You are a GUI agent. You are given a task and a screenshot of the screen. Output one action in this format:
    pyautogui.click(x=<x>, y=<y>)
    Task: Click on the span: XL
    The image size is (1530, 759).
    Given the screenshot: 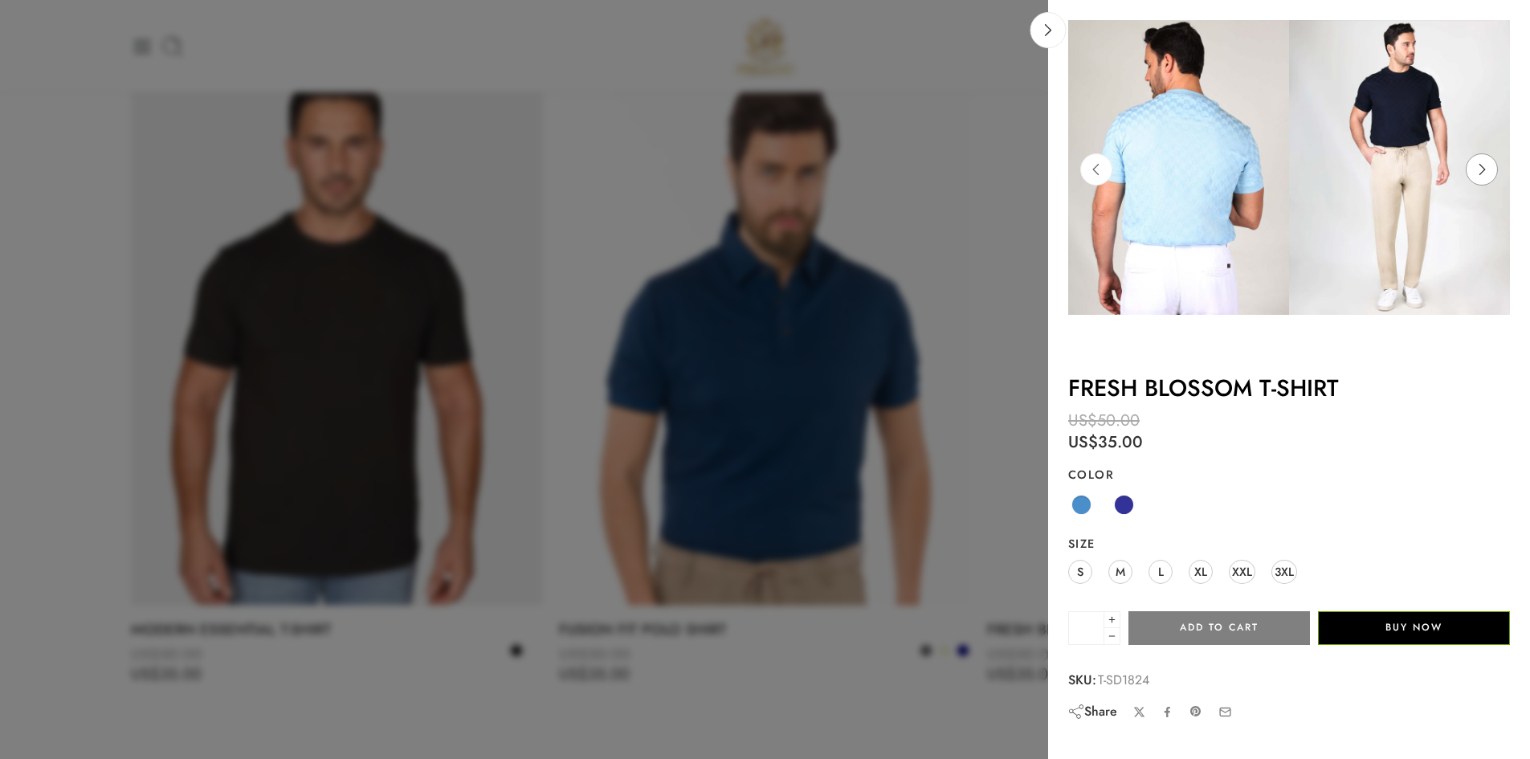 What is the action you would take?
    pyautogui.click(x=1201, y=571)
    